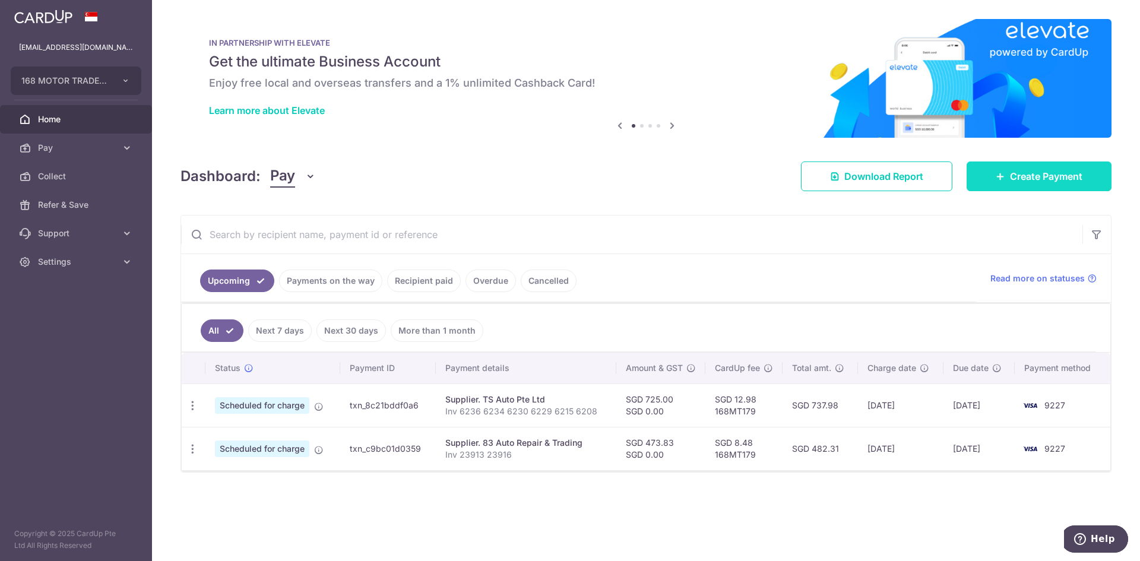 The width and height of the screenshot is (1140, 561). Describe the element at coordinates (39, 14) in the screenshot. I see `span: Help` at that location.